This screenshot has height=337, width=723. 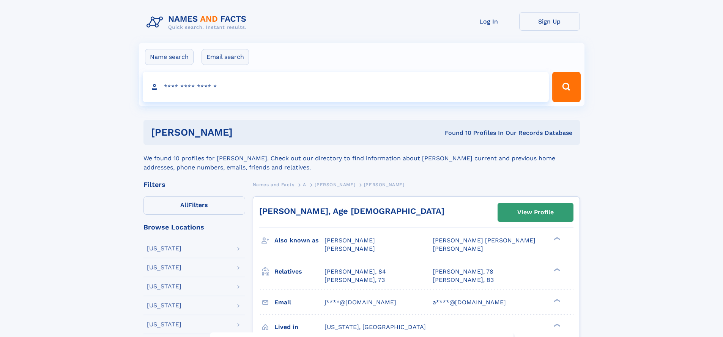 I want to click on h3: Relatives, so click(x=299, y=271).